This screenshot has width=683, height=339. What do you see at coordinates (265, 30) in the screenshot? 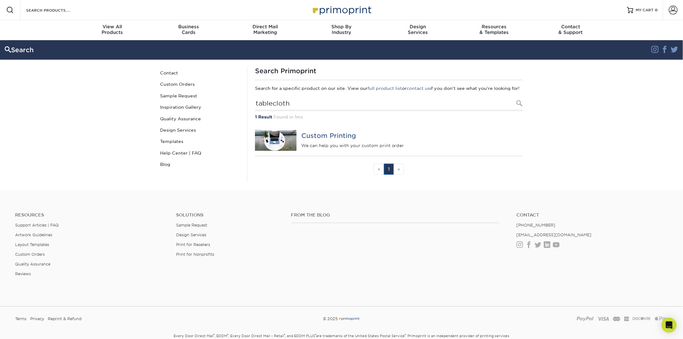
I see `a: Direct MailMarketing` at bounding box center [265, 30].